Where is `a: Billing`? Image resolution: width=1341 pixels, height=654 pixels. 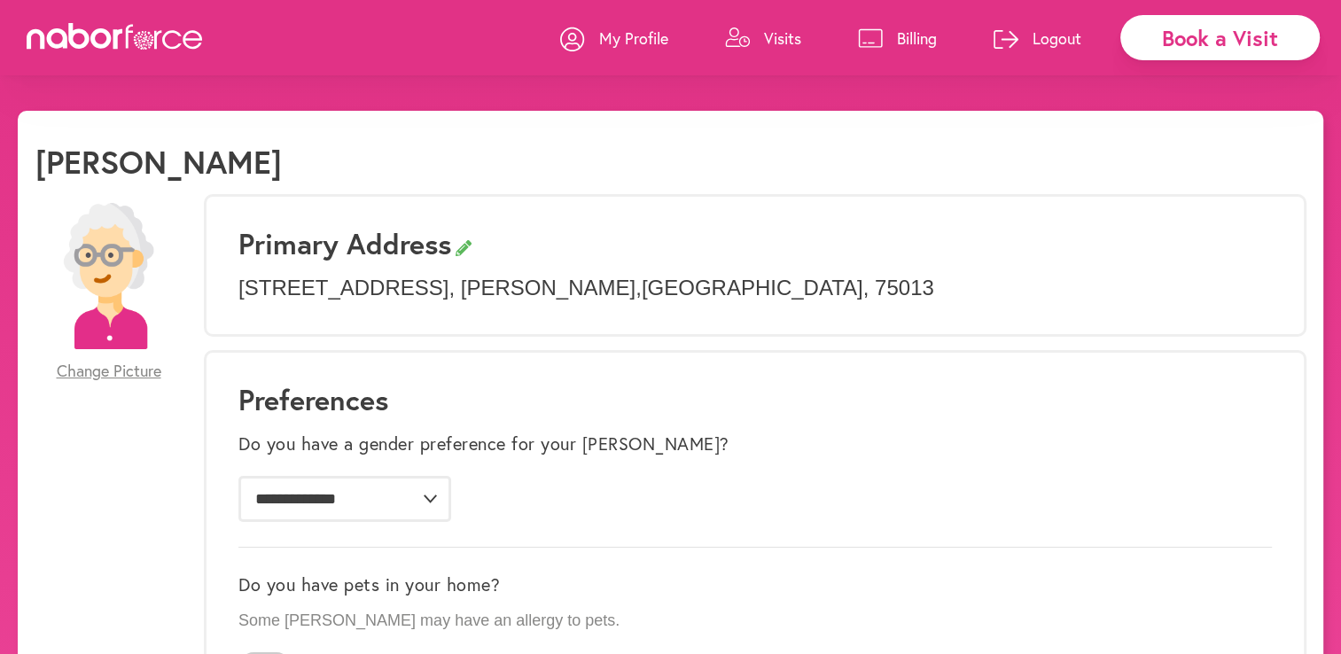
a: Billing is located at coordinates (897, 38).